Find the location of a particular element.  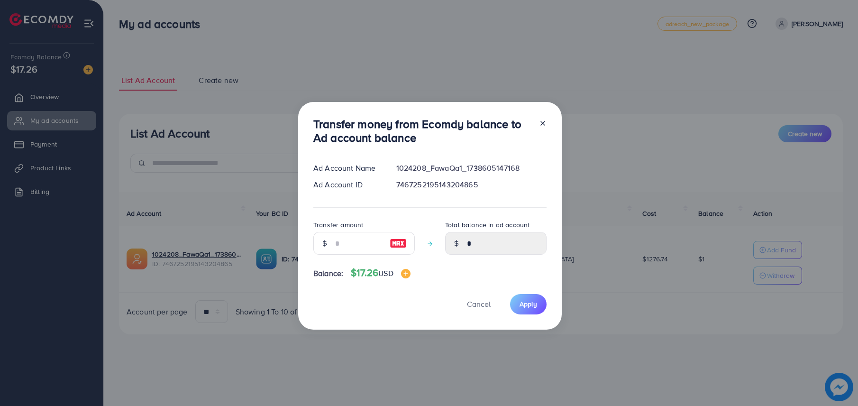

span: Balance: is located at coordinates (328, 273).